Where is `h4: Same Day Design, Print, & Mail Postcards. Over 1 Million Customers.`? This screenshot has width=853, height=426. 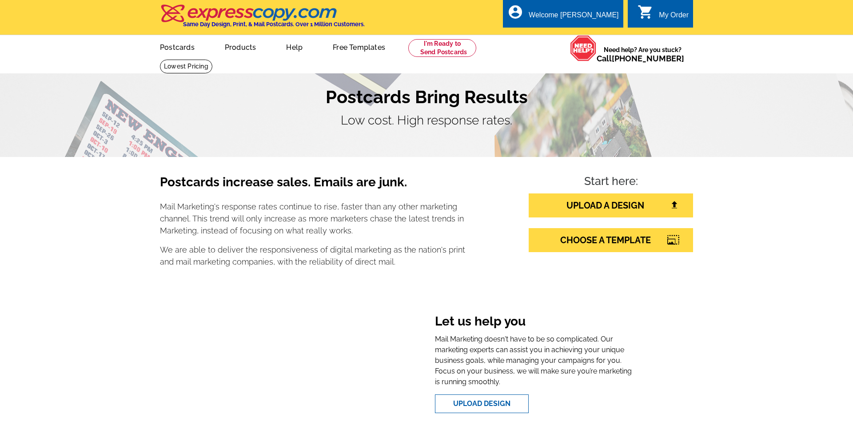
h4: Same Day Design, Print, & Mail Postcards. Over 1 Million Customers. is located at coordinates (274, 24).